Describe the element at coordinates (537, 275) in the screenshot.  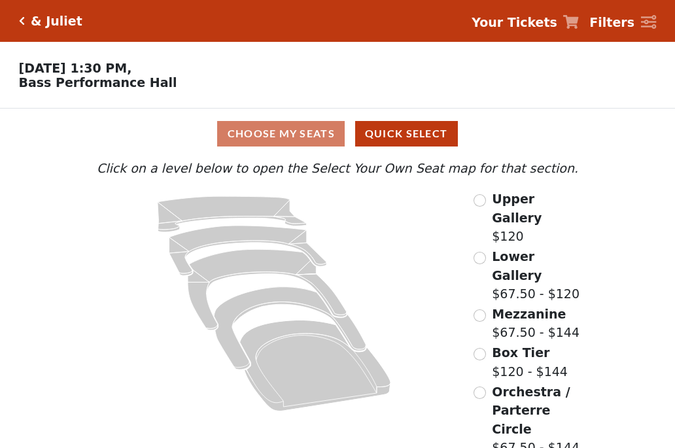
I see `label: $67.50 - $120` at that location.